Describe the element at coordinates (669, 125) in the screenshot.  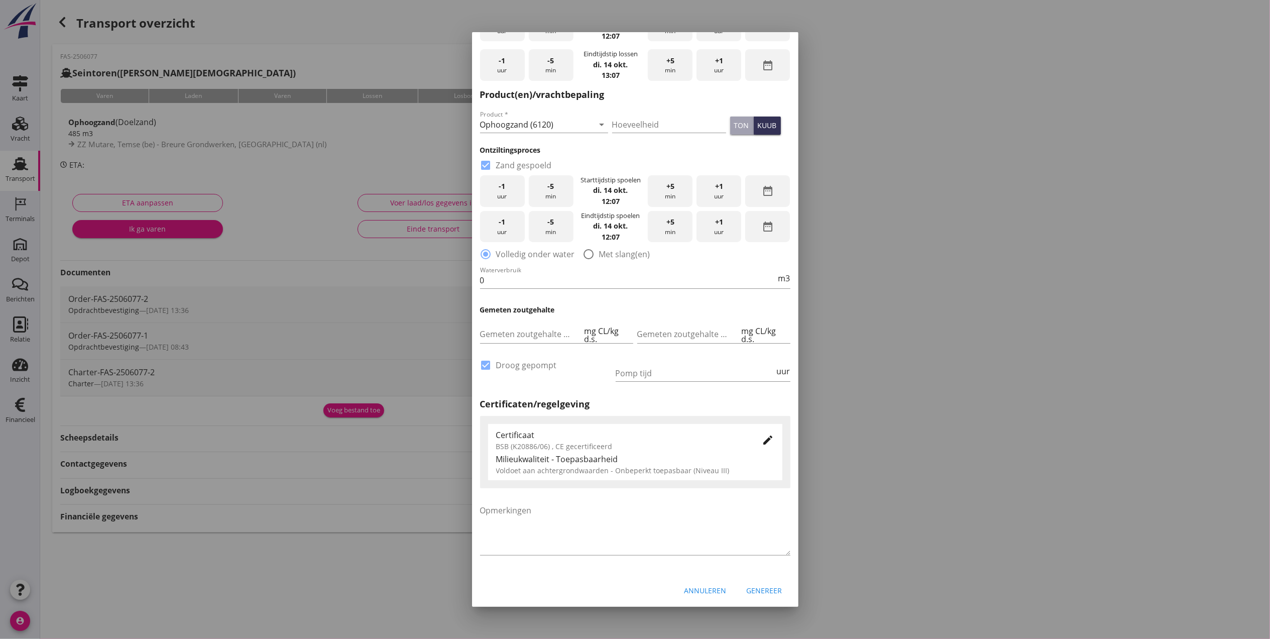
I see `input: Hoeveelheid` at that location.